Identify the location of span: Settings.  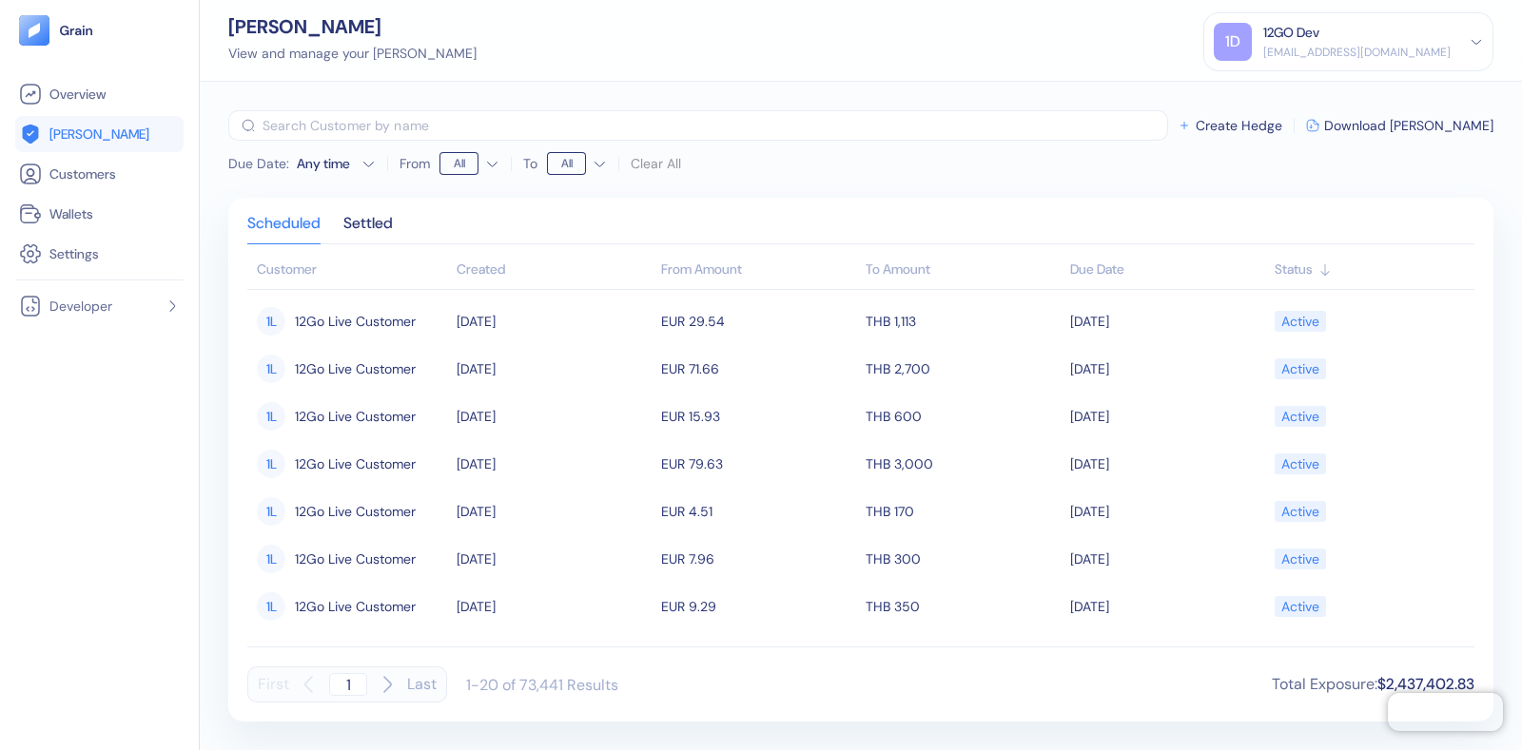
(74, 254).